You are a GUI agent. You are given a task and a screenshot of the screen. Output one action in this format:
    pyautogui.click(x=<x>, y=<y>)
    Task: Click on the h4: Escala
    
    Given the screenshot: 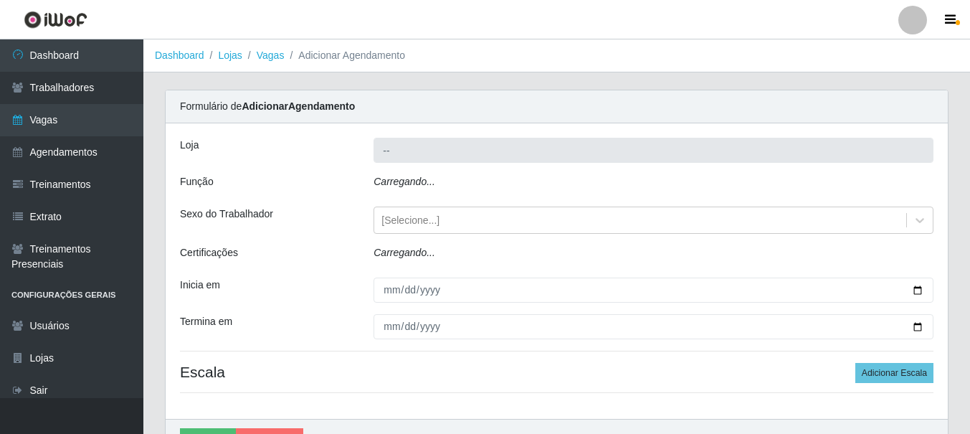 What is the action you would take?
    pyautogui.click(x=557, y=371)
    